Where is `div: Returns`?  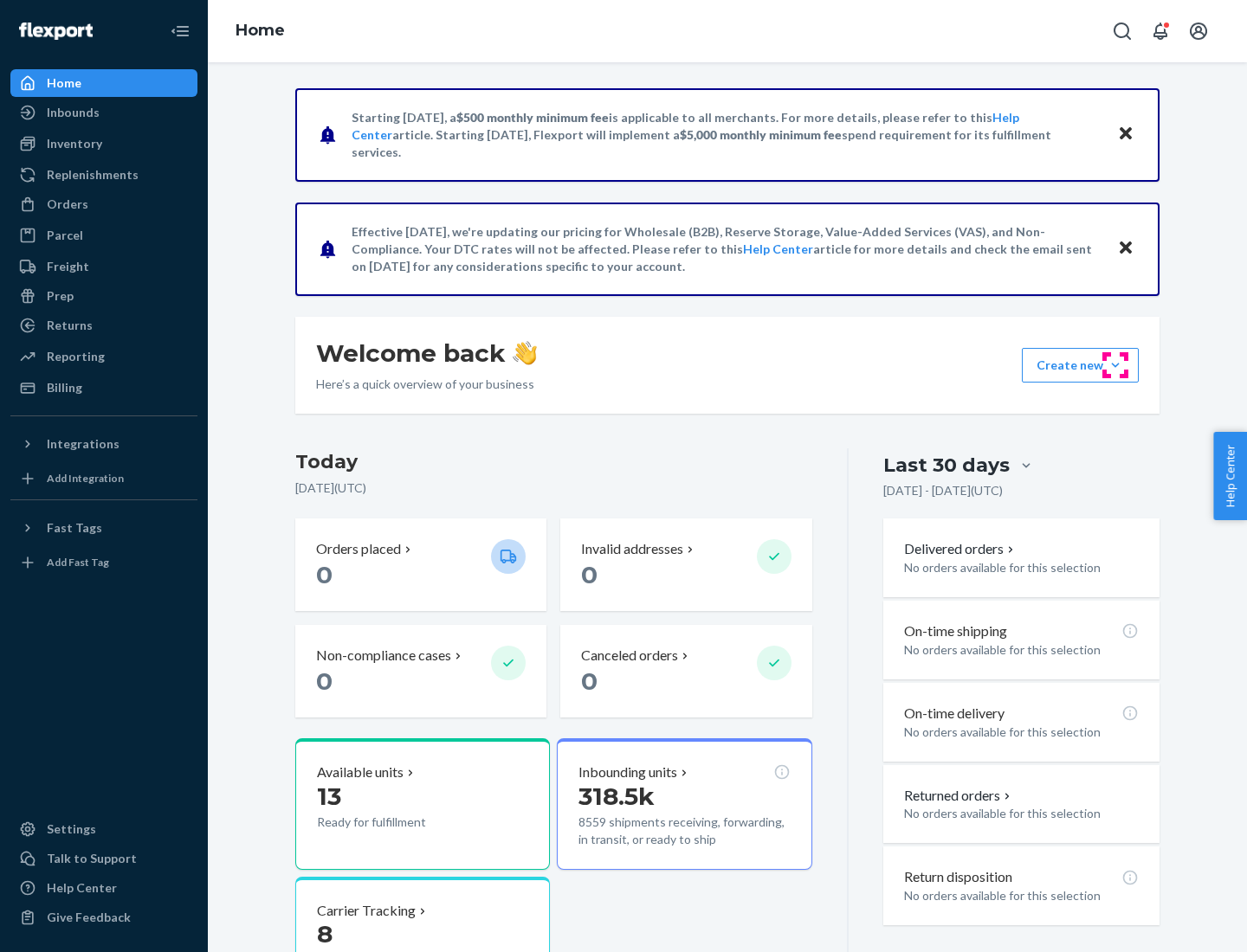
div: Returns is located at coordinates (70, 325).